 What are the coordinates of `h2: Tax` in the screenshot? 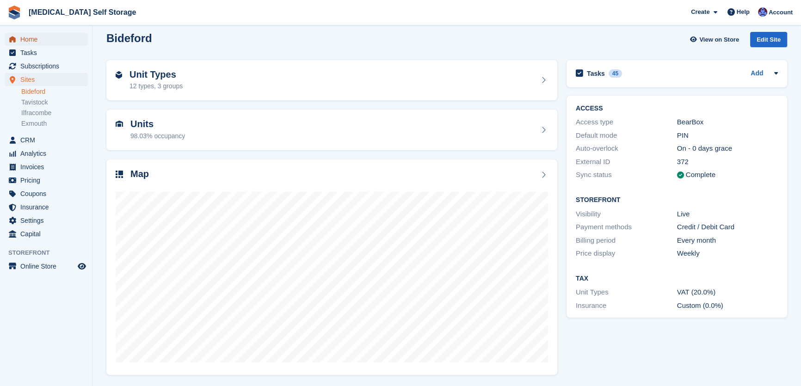 It's located at (677, 279).